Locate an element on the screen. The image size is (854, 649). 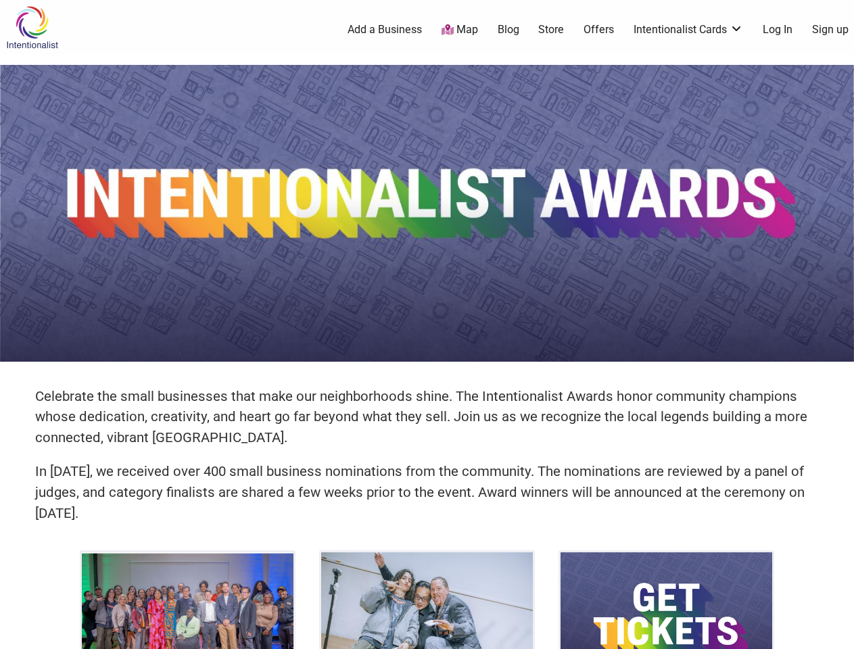
a: Intentionalist Cards is located at coordinates (688, 30).